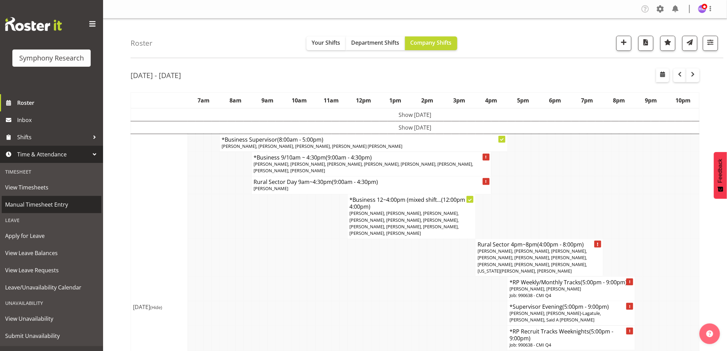 This screenshot has height=351, width=727. What do you see at coordinates (431, 43) in the screenshot?
I see `span: Company Shifts` at bounding box center [431, 43].